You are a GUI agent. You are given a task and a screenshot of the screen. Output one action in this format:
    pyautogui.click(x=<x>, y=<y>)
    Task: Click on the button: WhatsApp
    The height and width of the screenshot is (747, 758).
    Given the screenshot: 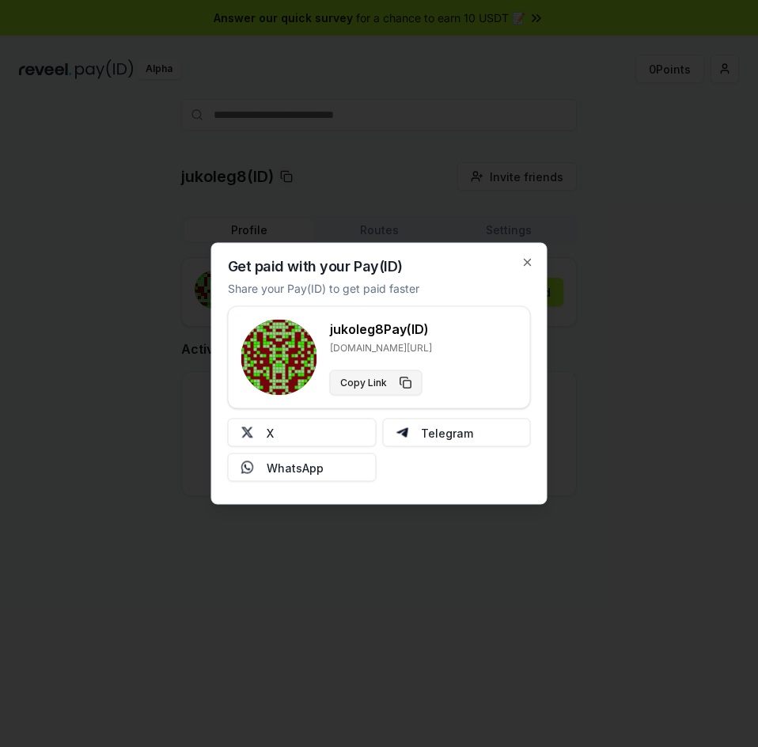 What is the action you would take?
    pyautogui.click(x=302, y=467)
    